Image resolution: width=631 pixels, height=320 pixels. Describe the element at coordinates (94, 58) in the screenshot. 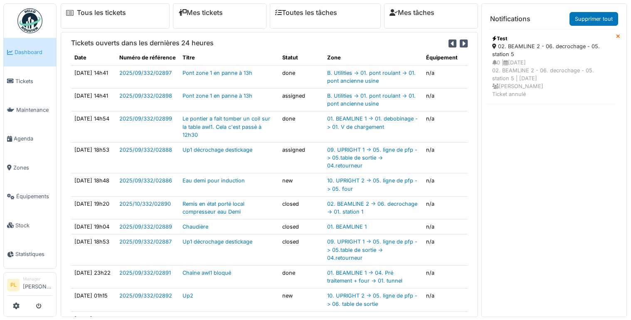

I see `th: Date` at that location.